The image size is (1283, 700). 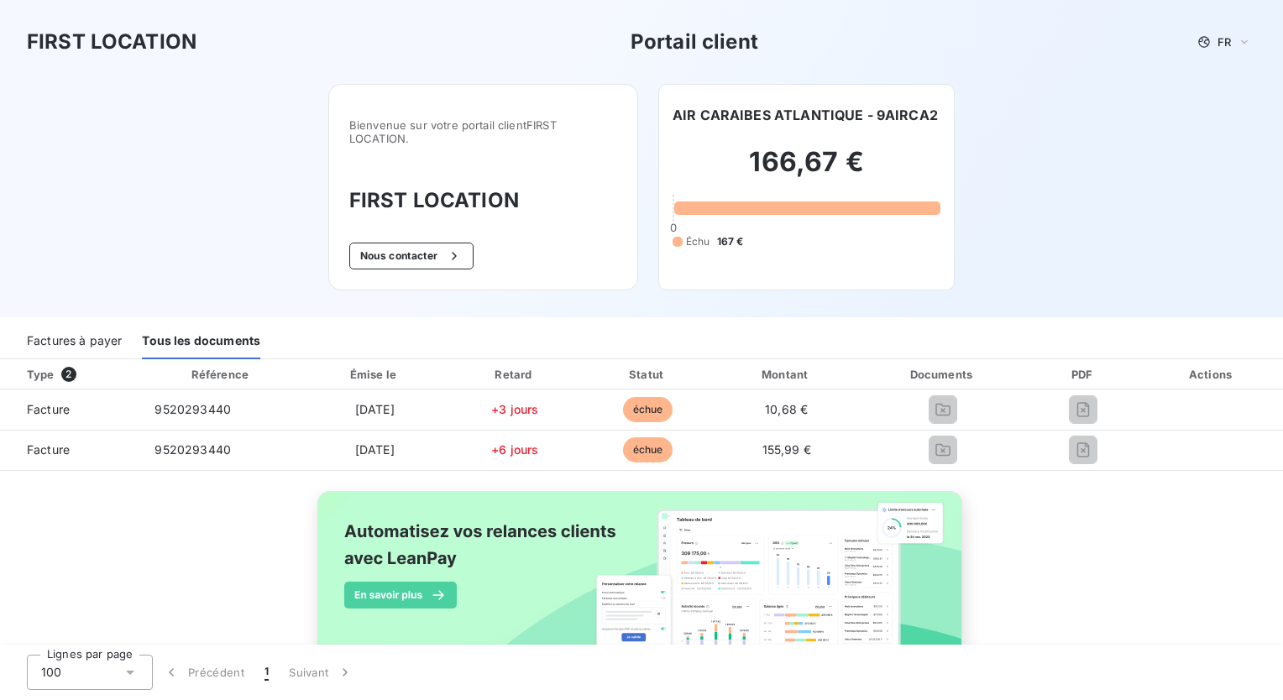 What do you see at coordinates (266, 673) in the screenshot?
I see `button: 1` at bounding box center [266, 673].